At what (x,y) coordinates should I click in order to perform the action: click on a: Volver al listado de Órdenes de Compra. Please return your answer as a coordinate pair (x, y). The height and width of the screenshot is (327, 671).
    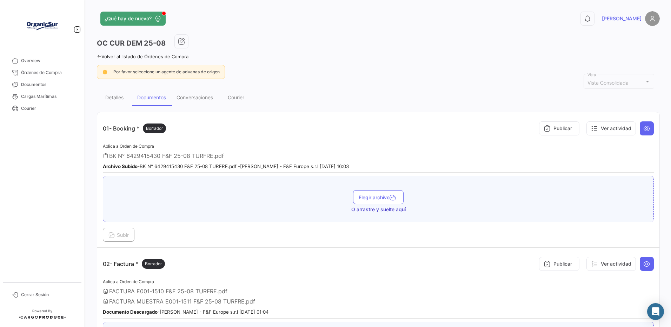
    Looking at the image, I should click on (143, 57).